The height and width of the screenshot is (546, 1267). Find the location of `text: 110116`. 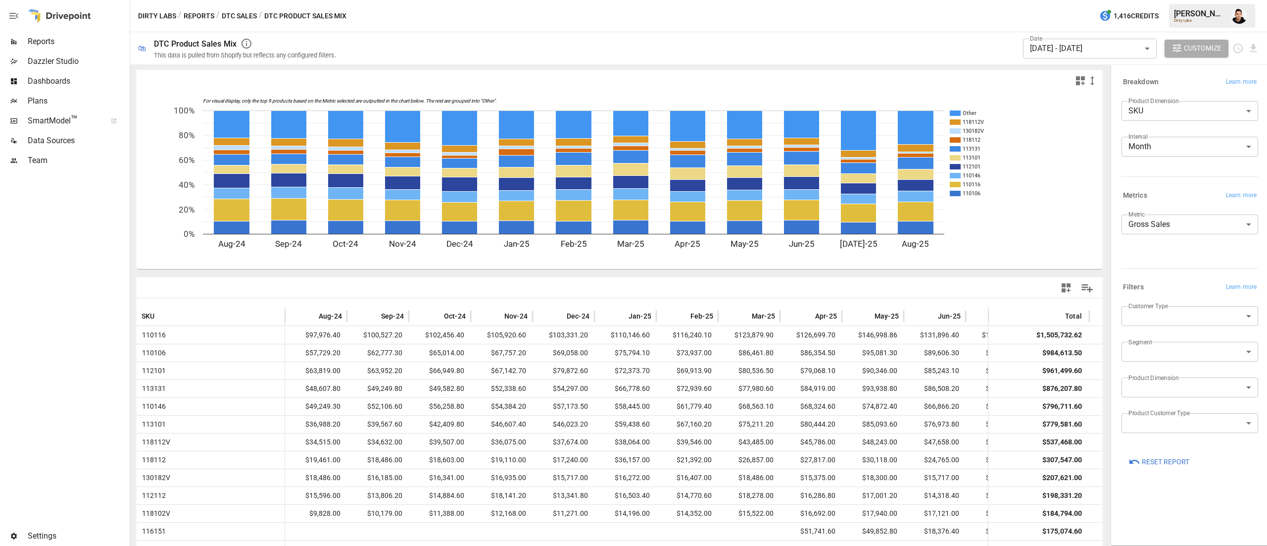

text: 110116 is located at coordinates (972, 184).